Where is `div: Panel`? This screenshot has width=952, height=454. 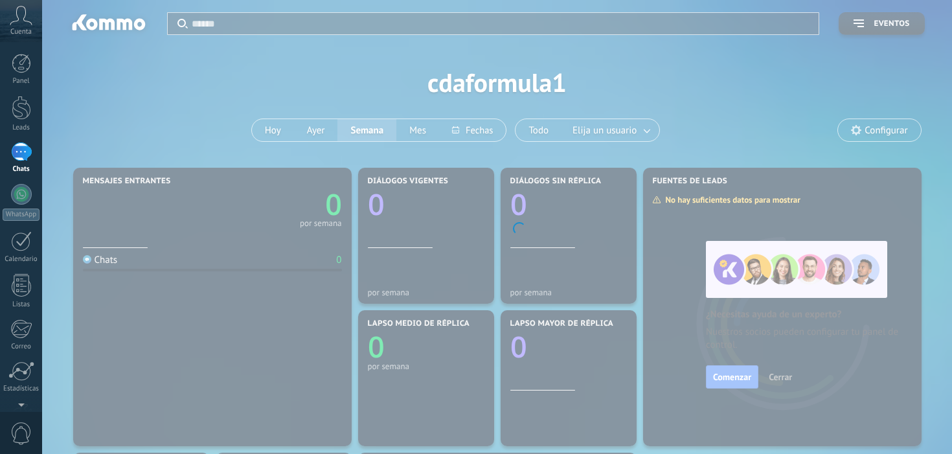 div: Panel is located at coordinates (21, 81).